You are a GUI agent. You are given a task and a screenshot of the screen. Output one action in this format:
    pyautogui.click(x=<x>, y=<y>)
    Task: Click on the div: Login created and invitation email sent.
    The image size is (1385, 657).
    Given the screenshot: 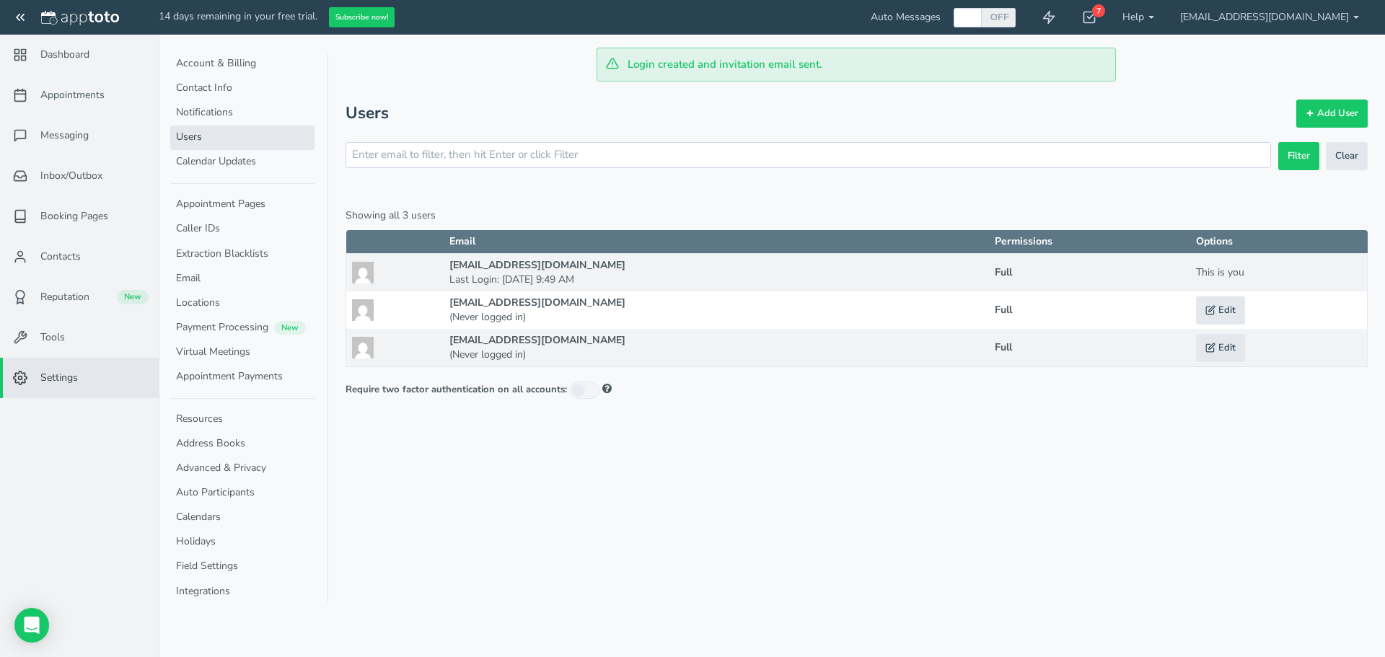 What is the action you would take?
    pyautogui.click(x=856, y=64)
    